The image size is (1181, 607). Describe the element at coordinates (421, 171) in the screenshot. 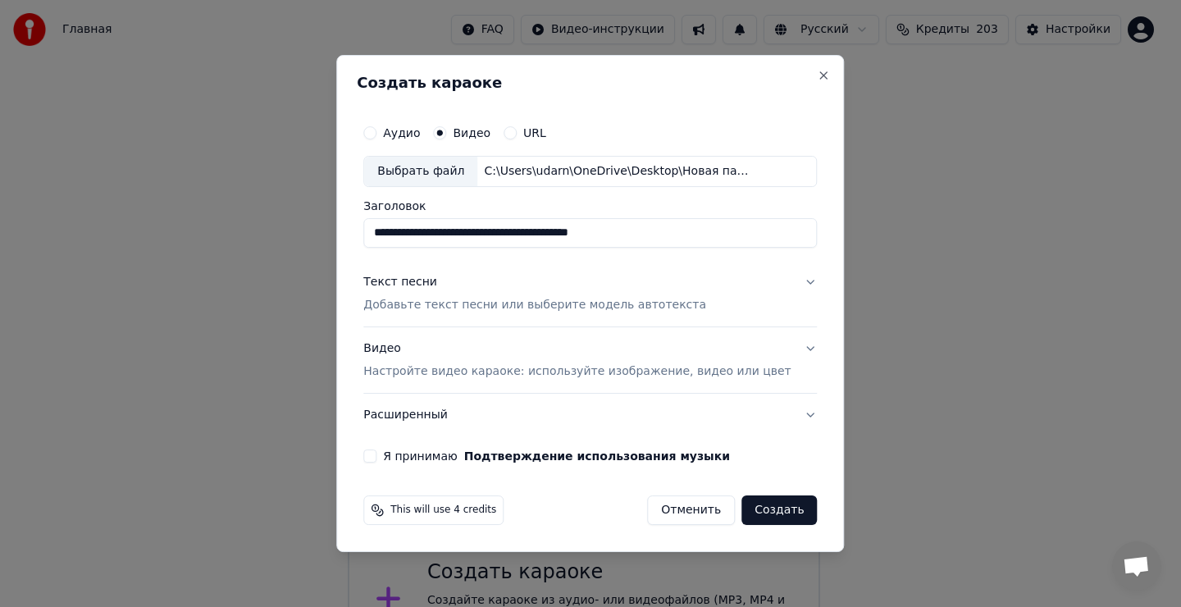

I see `div: Выбрать файл` at that location.